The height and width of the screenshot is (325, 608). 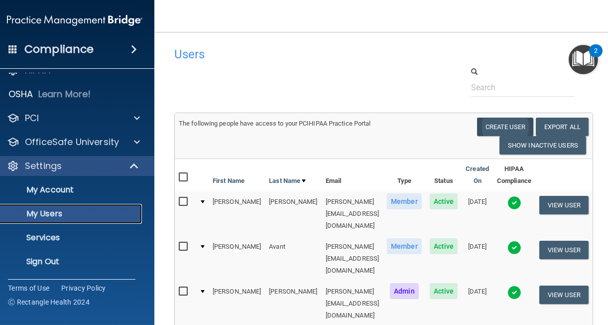 What do you see at coordinates (229, 181) in the screenshot?
I see `a: First Name` at bounding box center [229, 181].